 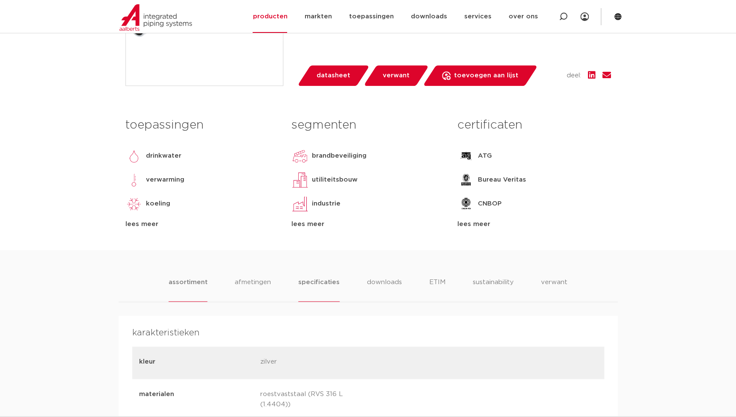 I want to click on h3: toepassingen, so click(x=202, y=125).